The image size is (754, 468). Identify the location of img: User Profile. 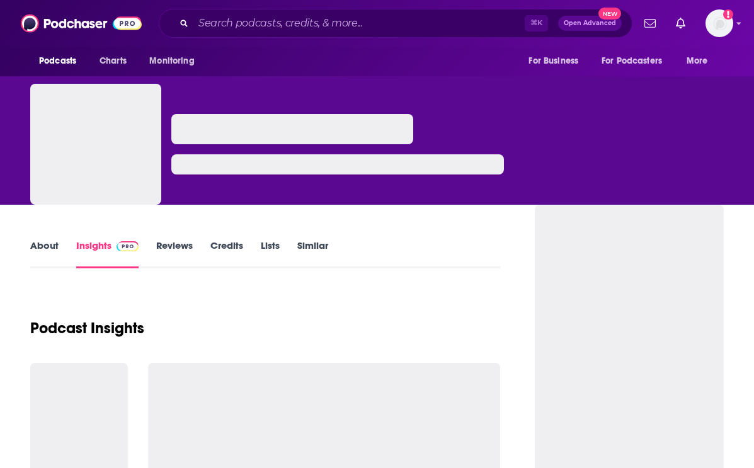
(720, 23).